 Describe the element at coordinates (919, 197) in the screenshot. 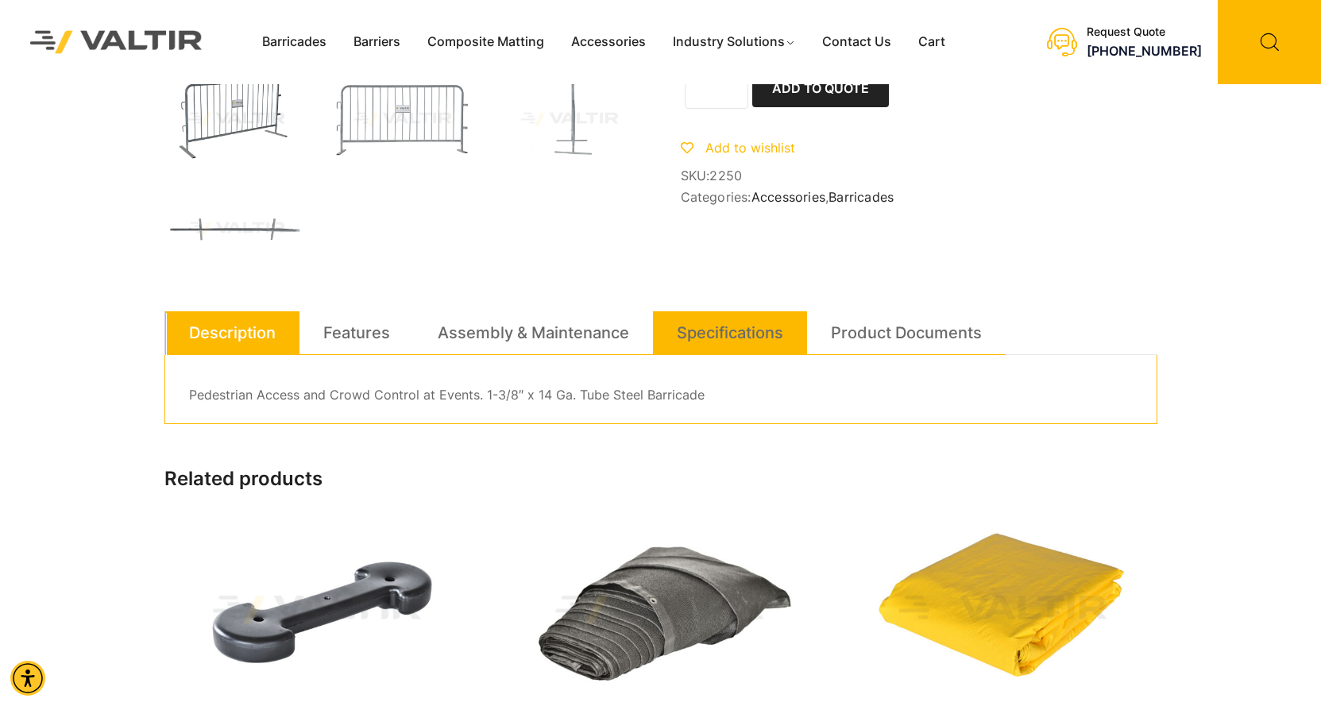

I see `span: Categories: ,` at that location.